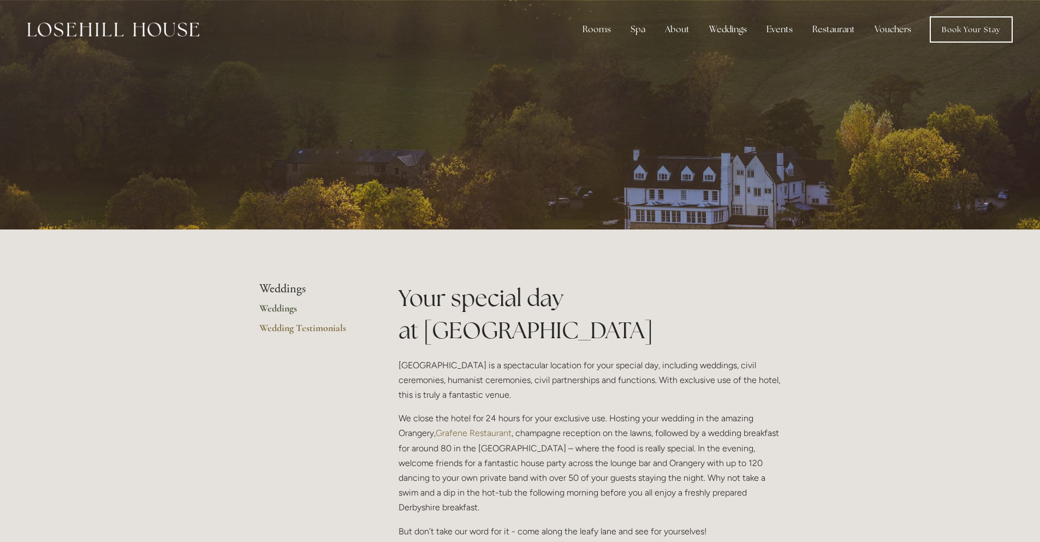 The width and height of the screenshot is (1040, 542). What do you see at coordinates (311, 289) in the screenshot?
I see `li: Weddings` at bounding box center [311, 289].